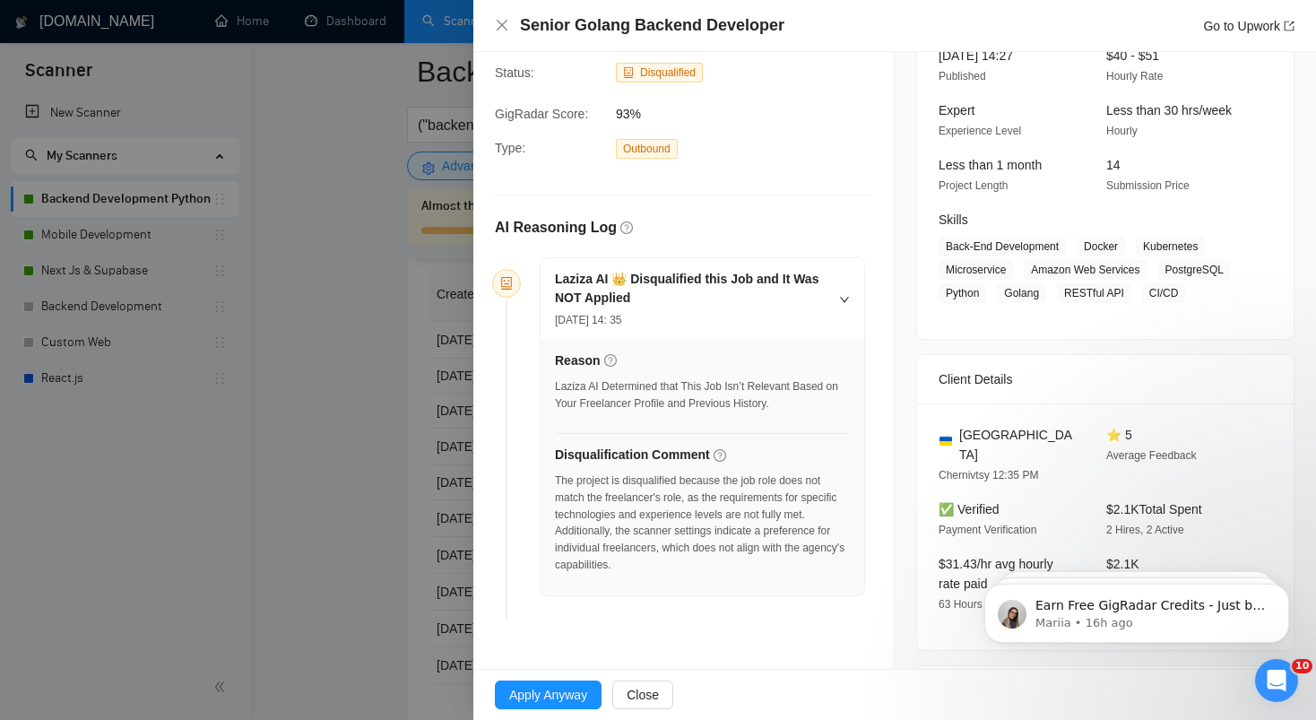 The image size is (1316, 720). I want to click on span: Submission Price, so click(1148, 186).